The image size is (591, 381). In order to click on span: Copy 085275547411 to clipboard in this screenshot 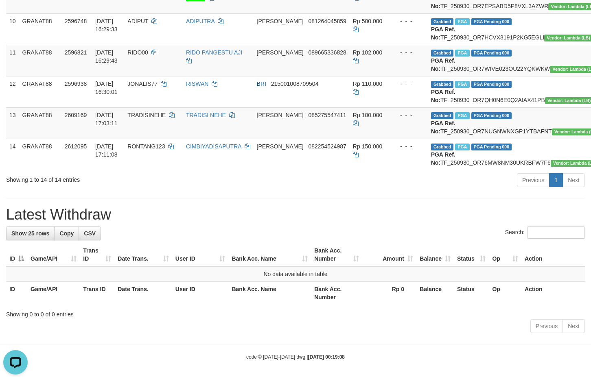, I will do `click(327, 115)`.